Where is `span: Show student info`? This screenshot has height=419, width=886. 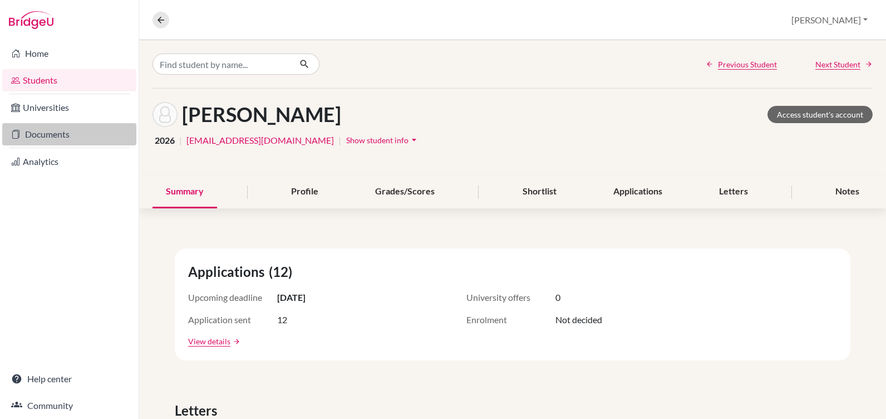
span: Show student info is located at coordinates (377, 140).